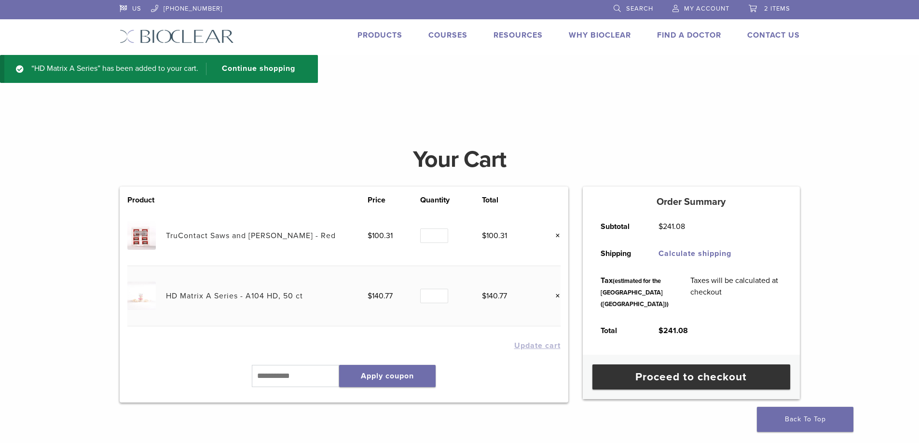 The width and height of the screenshot is (919, 443). Describe the element at coordinates (177, 36) in the screenshot. I see `img: Bioclear` at that location.